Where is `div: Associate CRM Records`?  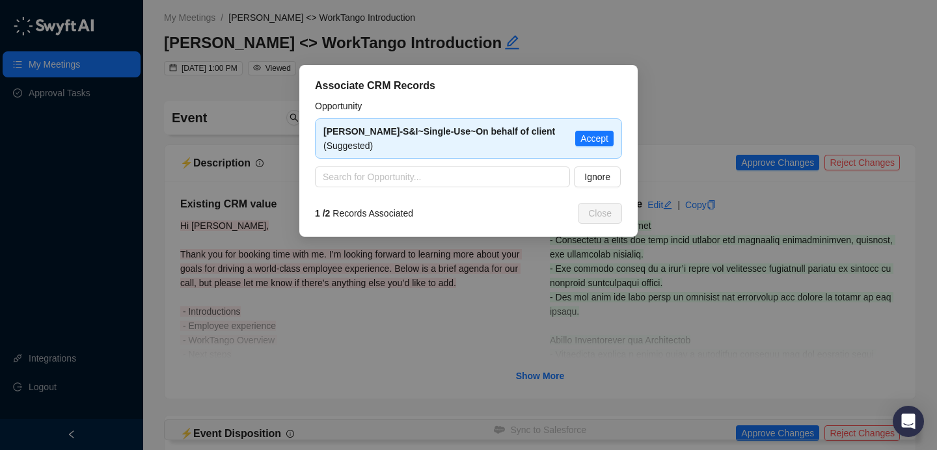 div: Associate CRM Records is located at coordinates (468, 86).